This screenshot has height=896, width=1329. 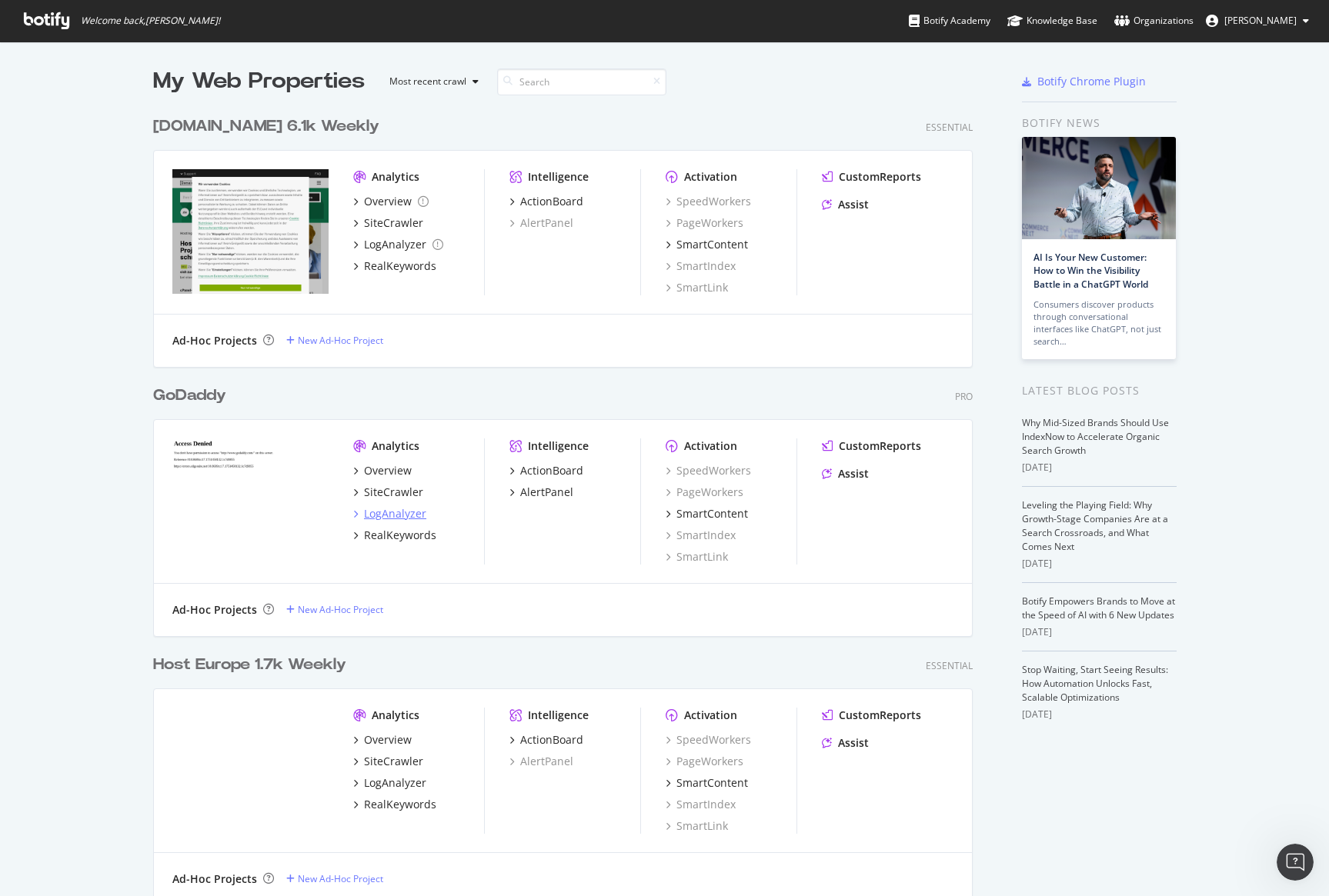 I want to click on div: Consumers discover products through conversational interfaces like ChatGPT, not just search…, so click(x=1099, y=323).